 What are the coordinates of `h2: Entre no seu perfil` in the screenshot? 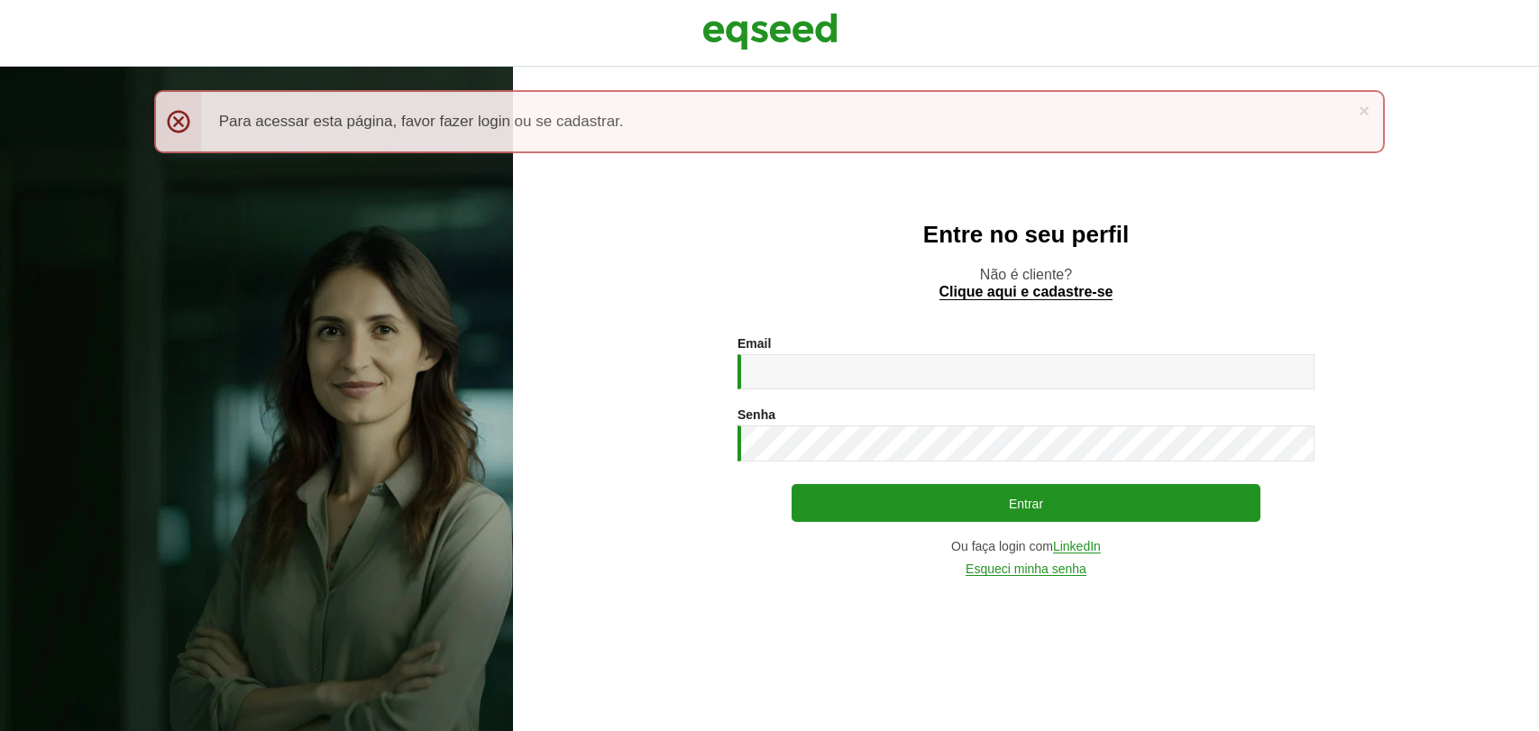 It's located at (1026, 234).